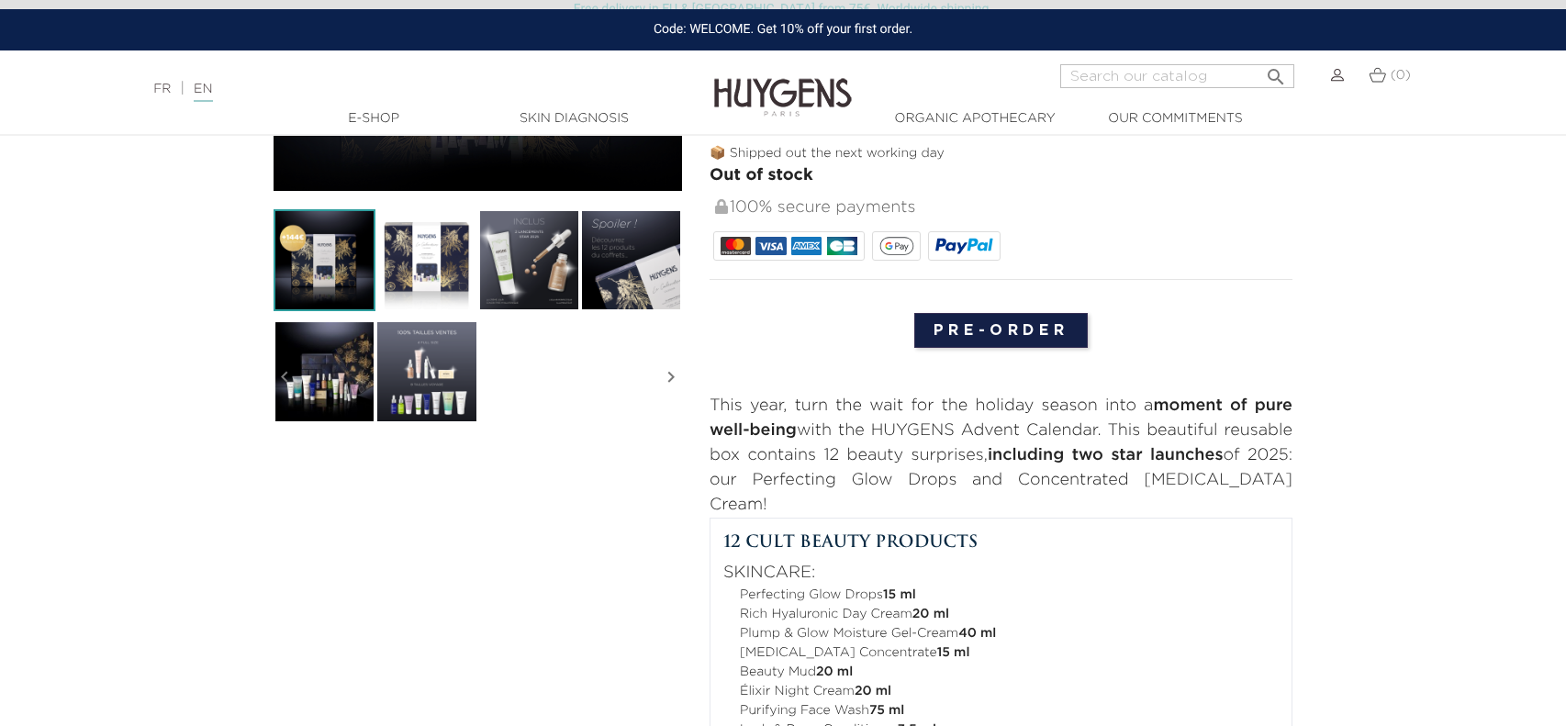 Image resolution: width=1566 pixels, height=726 pixels. Describe the element at coordinates (1009, 691) in the screenshot. I see `li: Élixir Night Cream` at that location.